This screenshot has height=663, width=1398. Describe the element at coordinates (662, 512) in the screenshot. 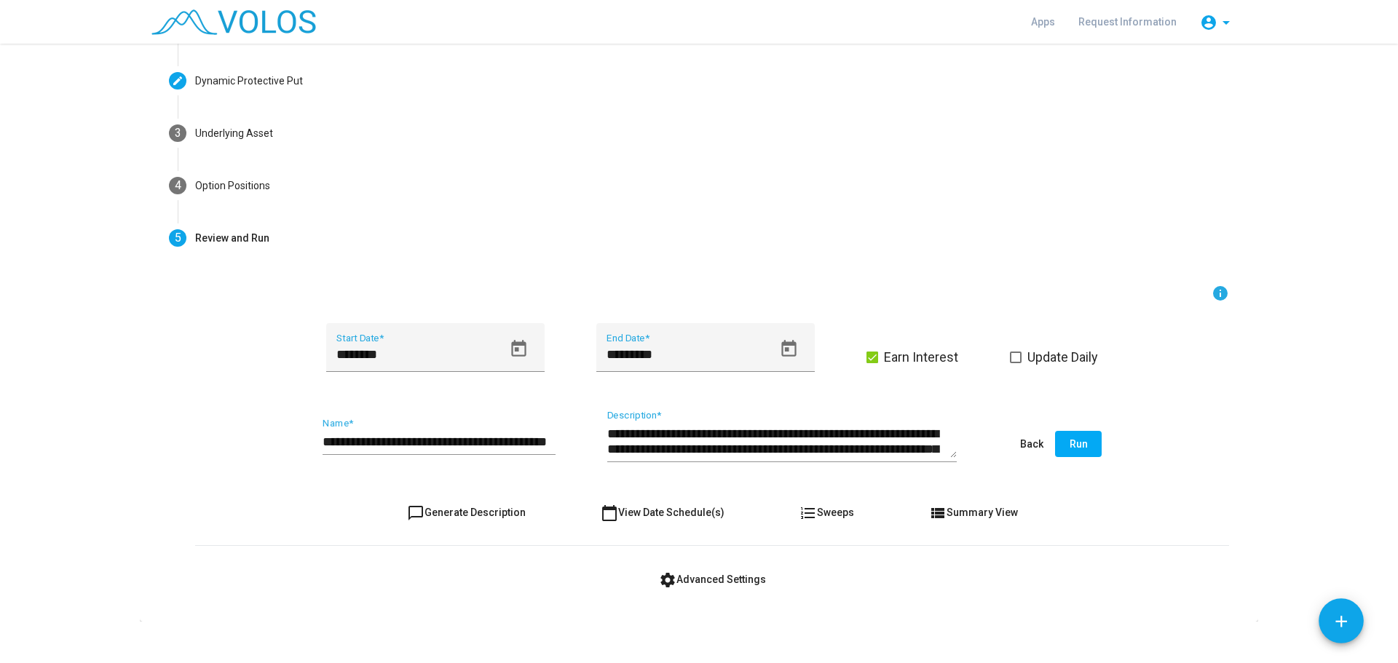

I see `button: View Date Schedule(s)` at that location.